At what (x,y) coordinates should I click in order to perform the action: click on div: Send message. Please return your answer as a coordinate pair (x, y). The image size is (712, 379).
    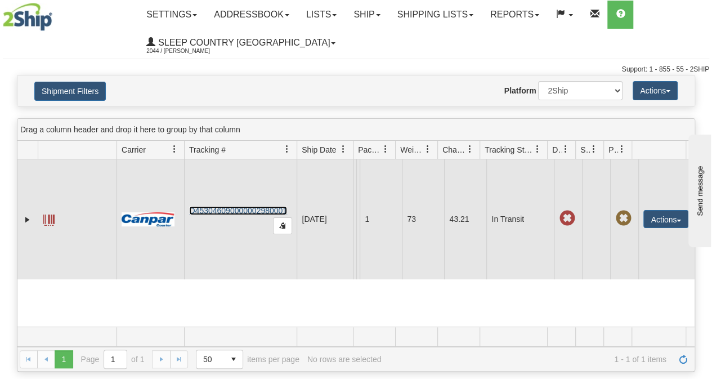
    Looking at the image, I should click on (56, 14).